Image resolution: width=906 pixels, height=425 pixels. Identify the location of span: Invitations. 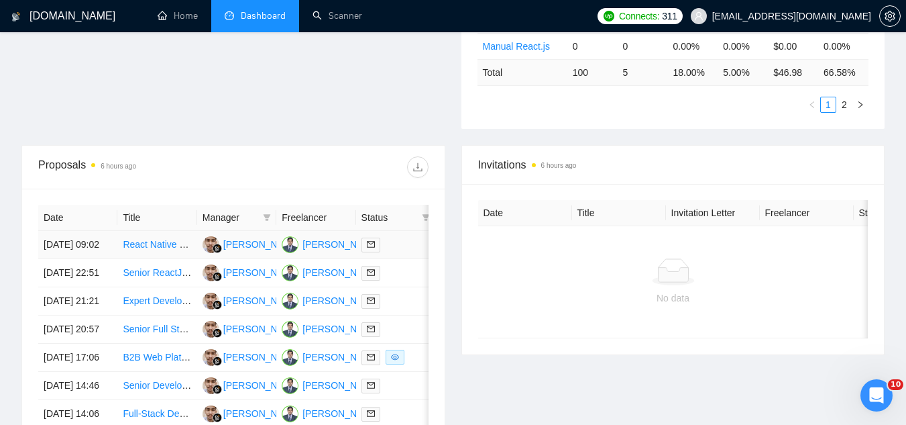
(673, 164).